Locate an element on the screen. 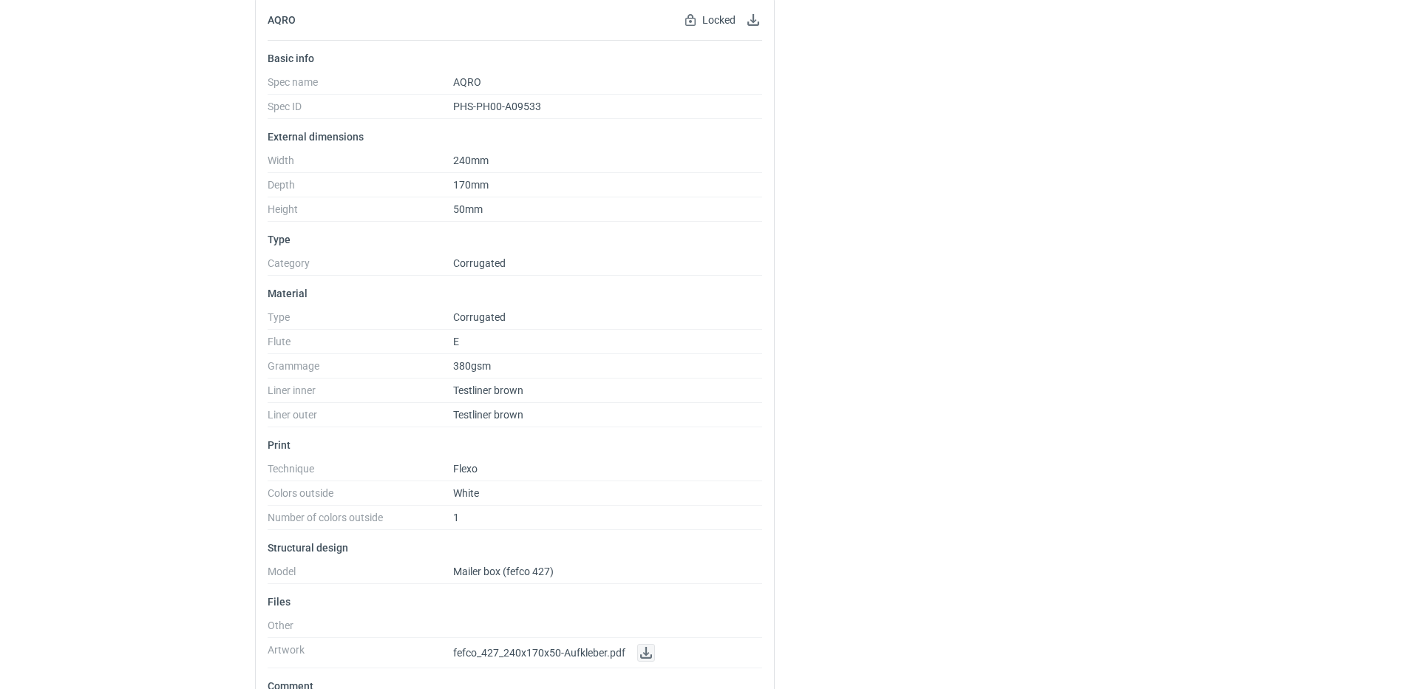 This screenshot has width=1409, height=689. p: Files is located at coordinates (515, 602).